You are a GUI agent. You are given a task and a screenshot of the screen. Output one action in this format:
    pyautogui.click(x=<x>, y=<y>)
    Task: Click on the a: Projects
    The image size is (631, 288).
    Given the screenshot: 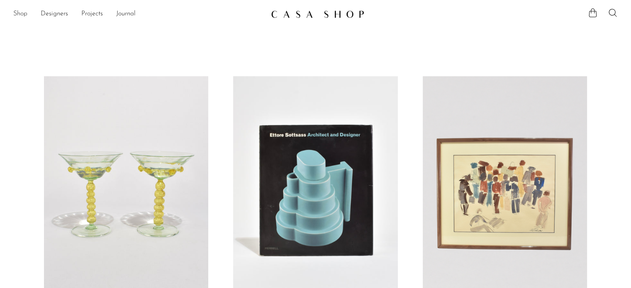 What is the action you would take?
    pyautogui.click(x=92, y=14)
    